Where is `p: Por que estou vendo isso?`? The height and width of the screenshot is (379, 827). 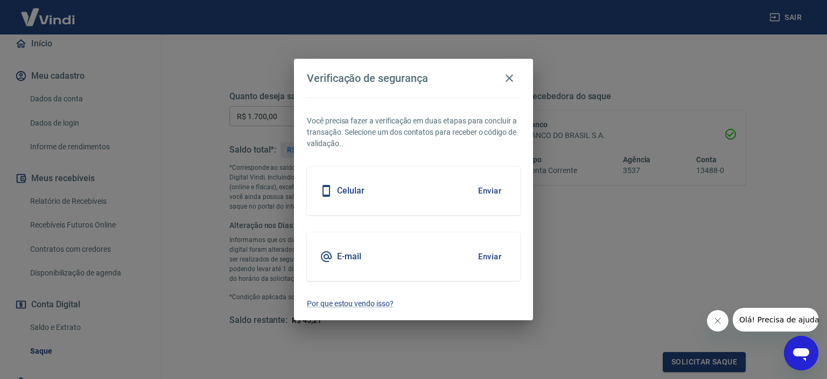 p: Por que estou vendo isso? is located at coordinates (414, 303).